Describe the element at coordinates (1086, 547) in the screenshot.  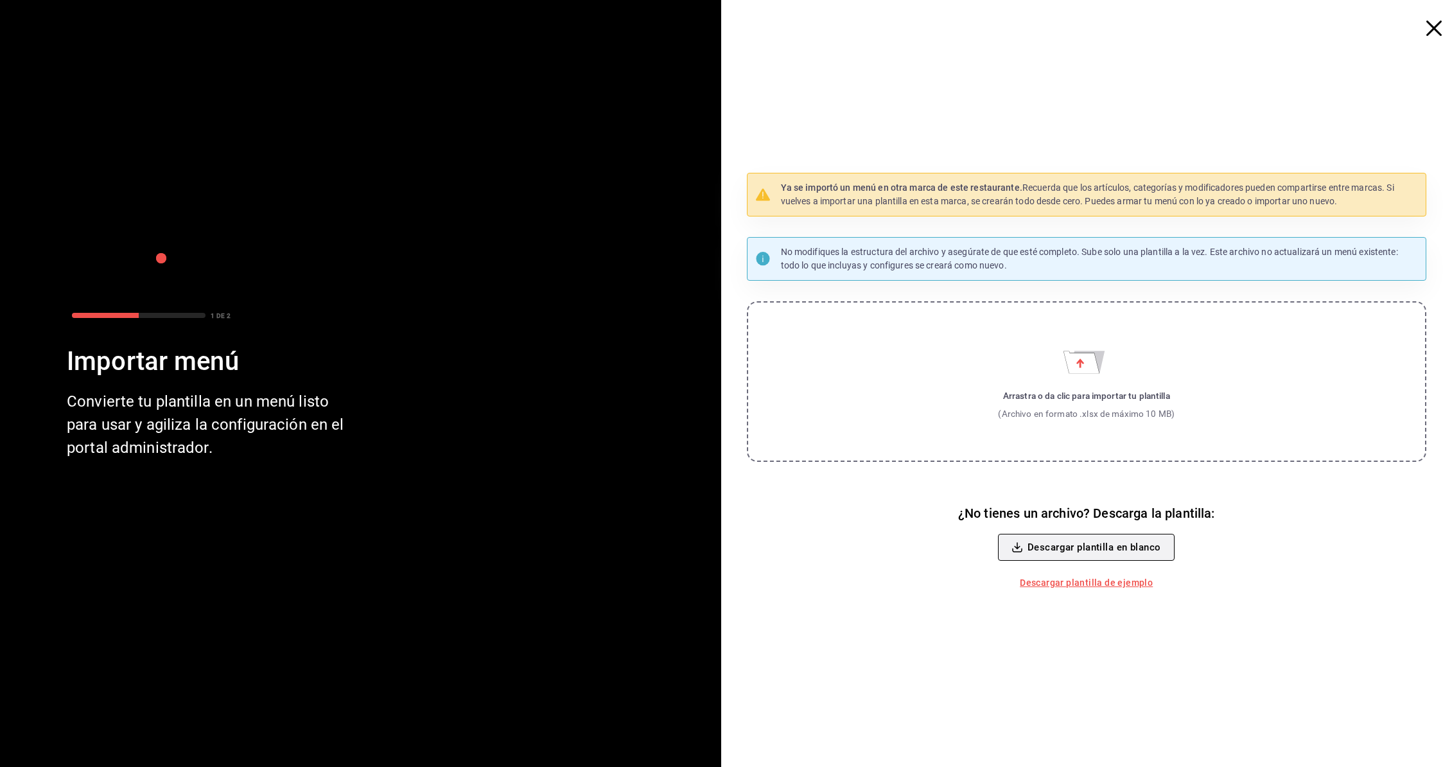
I see `button: Descargar plantilla en blanco` at that location.